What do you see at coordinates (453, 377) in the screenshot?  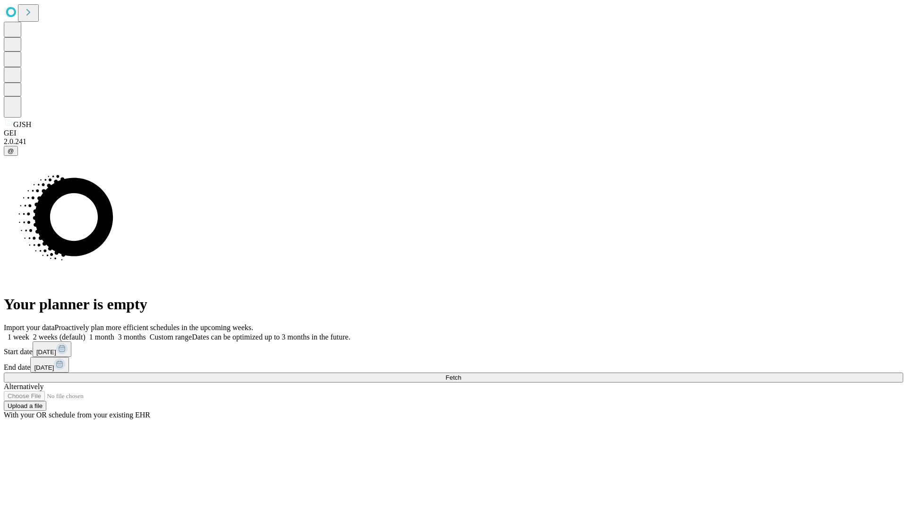 I see `span: Fetch` at bounding box center [453, 377].